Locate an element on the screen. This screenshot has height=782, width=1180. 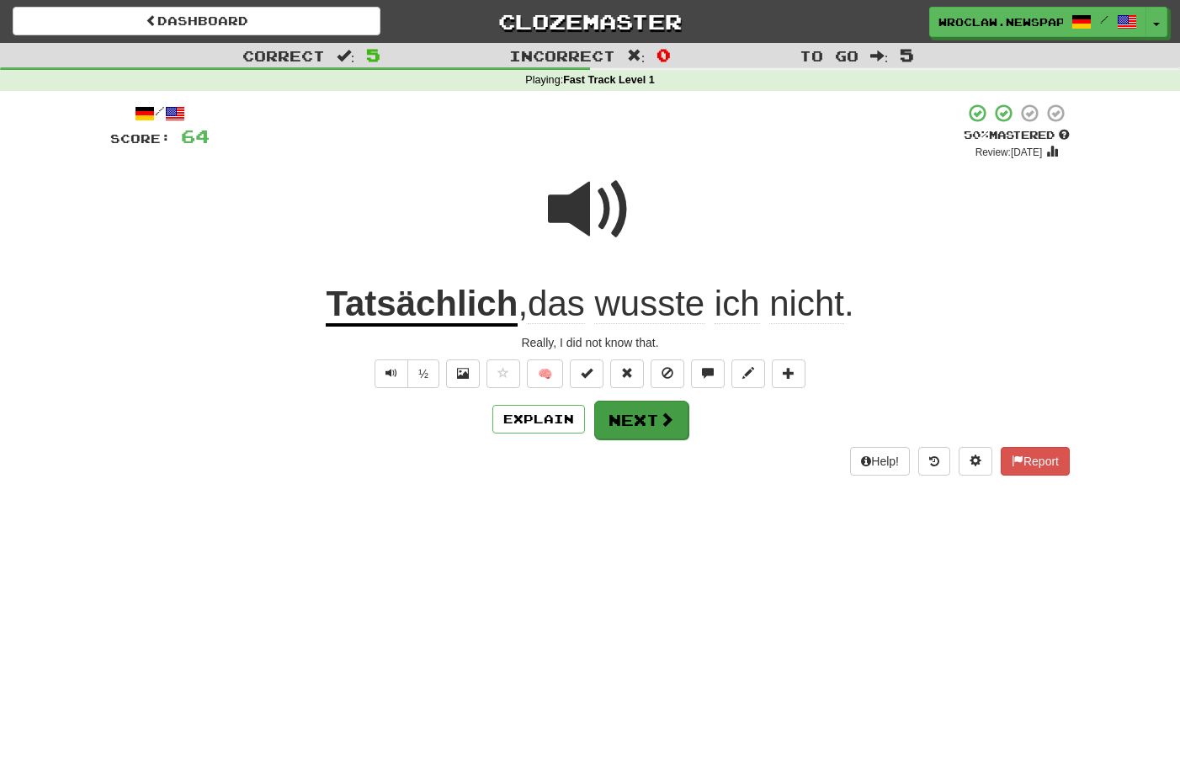
strong: Fast Track Level 1 is located at coordinates (608, 80).